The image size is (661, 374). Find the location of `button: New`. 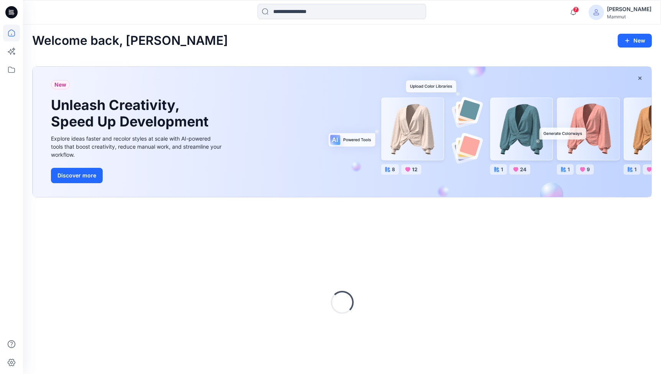

button: New is located at coordinates (634, 41).